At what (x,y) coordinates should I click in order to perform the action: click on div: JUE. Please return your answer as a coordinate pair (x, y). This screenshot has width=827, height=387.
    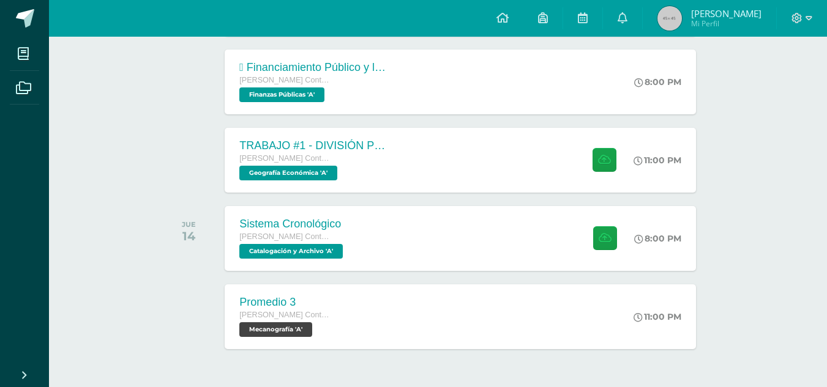
    Looking at the image, I should click on (189, 225).